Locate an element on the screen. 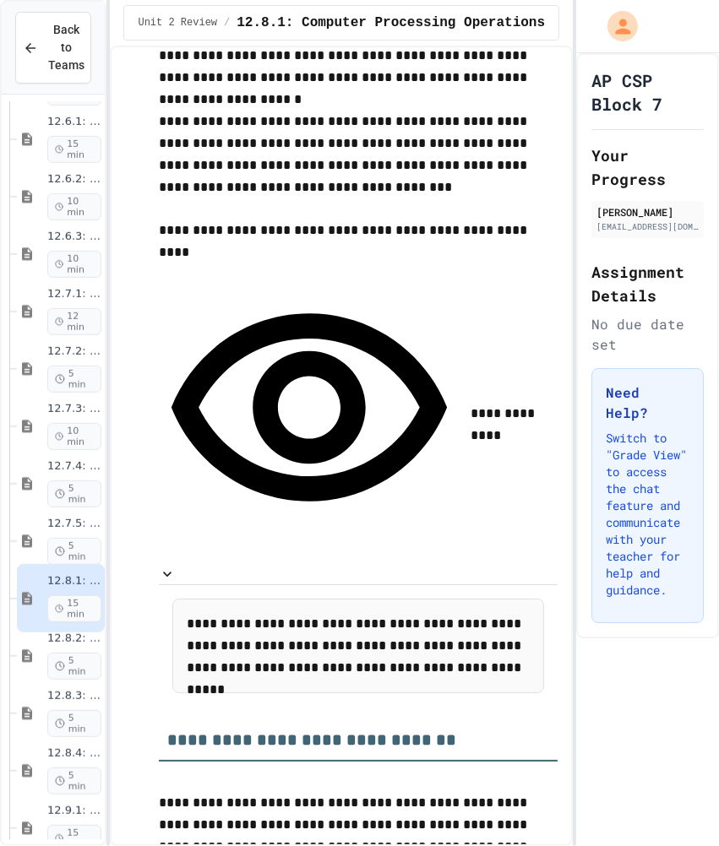 The image size is (719, 846). span: 12.7.1: Packets and Protocols is located at coordinates (74, 294).